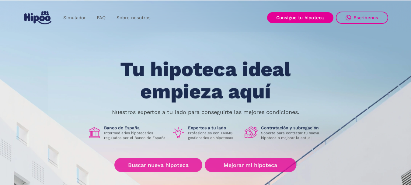 This screenshot has height=185, width=411. I want to click on h1: Tu hipoteca ideal empieza aquí, so click(205, 80).